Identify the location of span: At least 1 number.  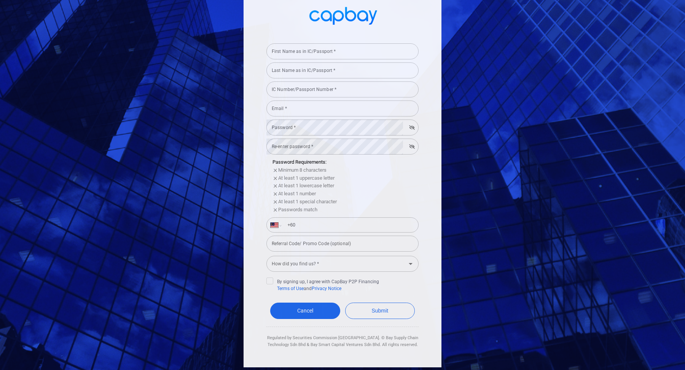
(297, 193).